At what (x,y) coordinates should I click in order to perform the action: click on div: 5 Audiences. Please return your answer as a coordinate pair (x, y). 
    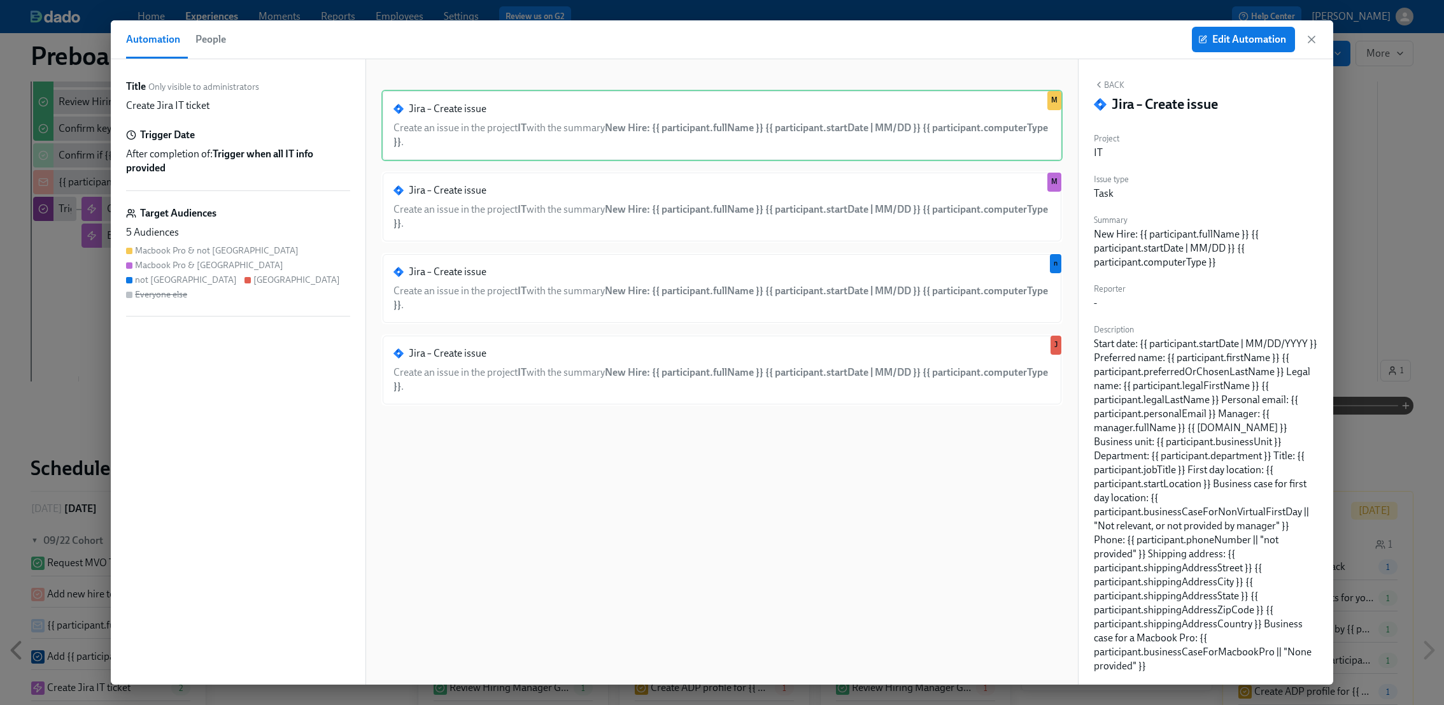
    Looking at the image, I should click on (238, 232).